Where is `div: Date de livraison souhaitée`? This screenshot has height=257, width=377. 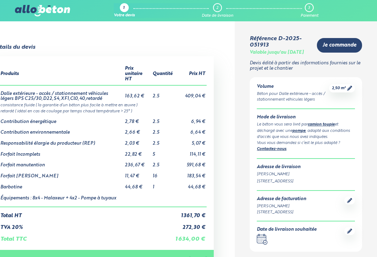
div: Date de livraison souhaitée is located at coordinates (287, 230).